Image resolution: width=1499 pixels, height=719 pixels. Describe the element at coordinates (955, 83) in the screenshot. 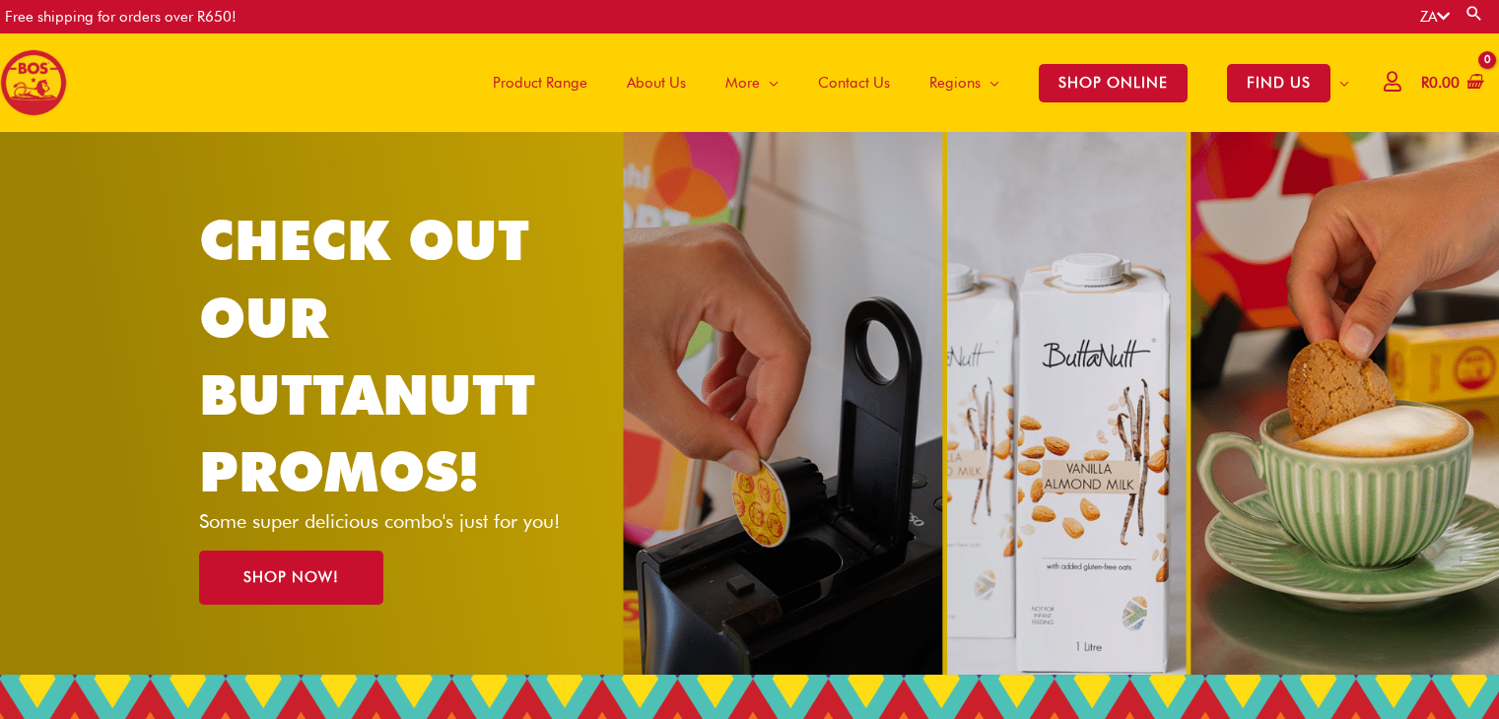

I see `span: Regions` at that location.